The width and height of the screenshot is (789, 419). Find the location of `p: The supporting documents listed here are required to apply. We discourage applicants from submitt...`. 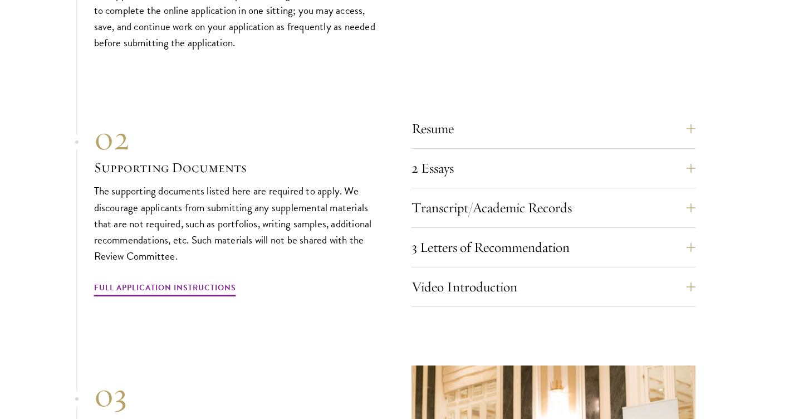

p: The supporting documents listed here are required to apply. We discourage applicants from submitt... is located at coordinates (236, 223).